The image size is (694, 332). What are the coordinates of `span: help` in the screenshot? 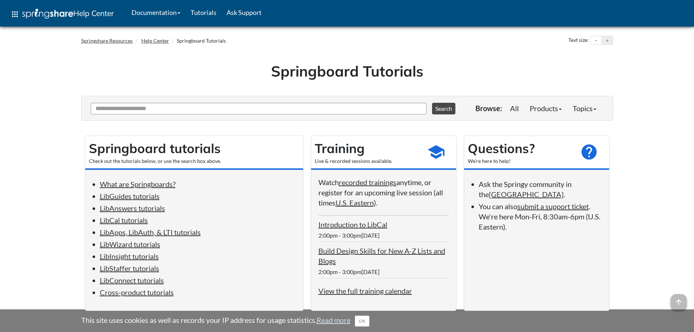 It's located at (589, 152).